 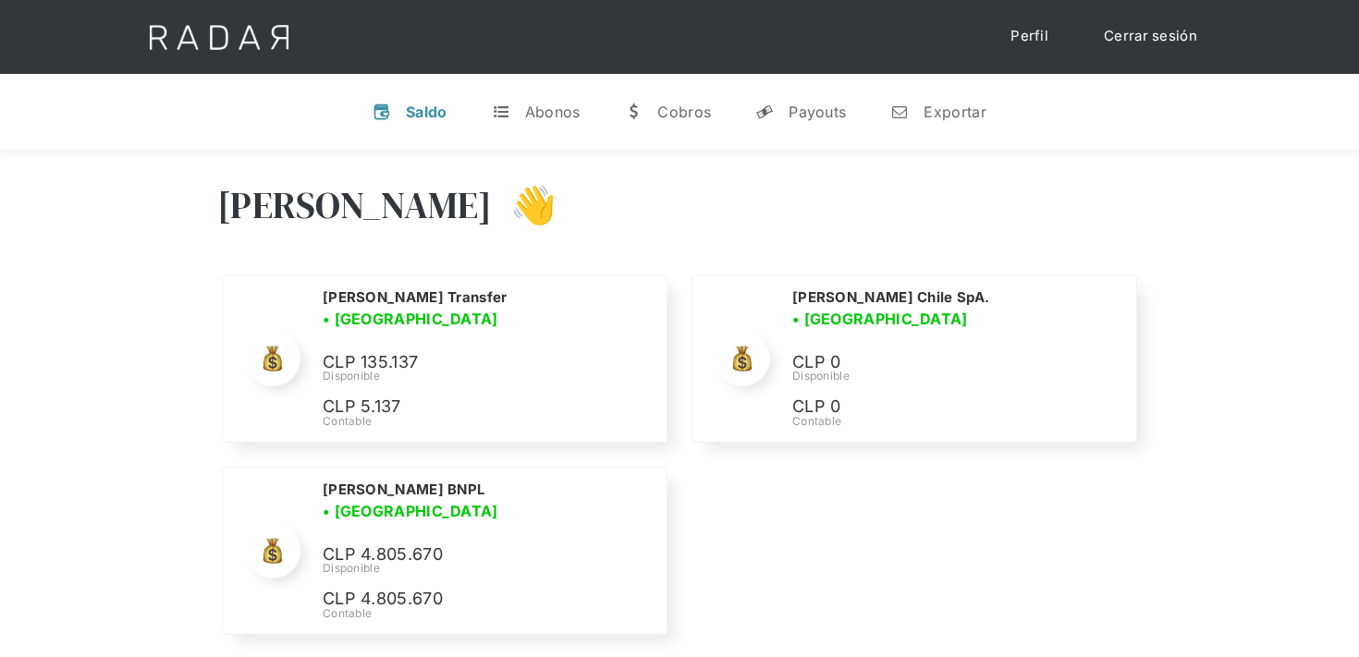 What do you see at coordinates (501, 112) in the screenshot?
I see `div: t` at bounding box center [501, 112].